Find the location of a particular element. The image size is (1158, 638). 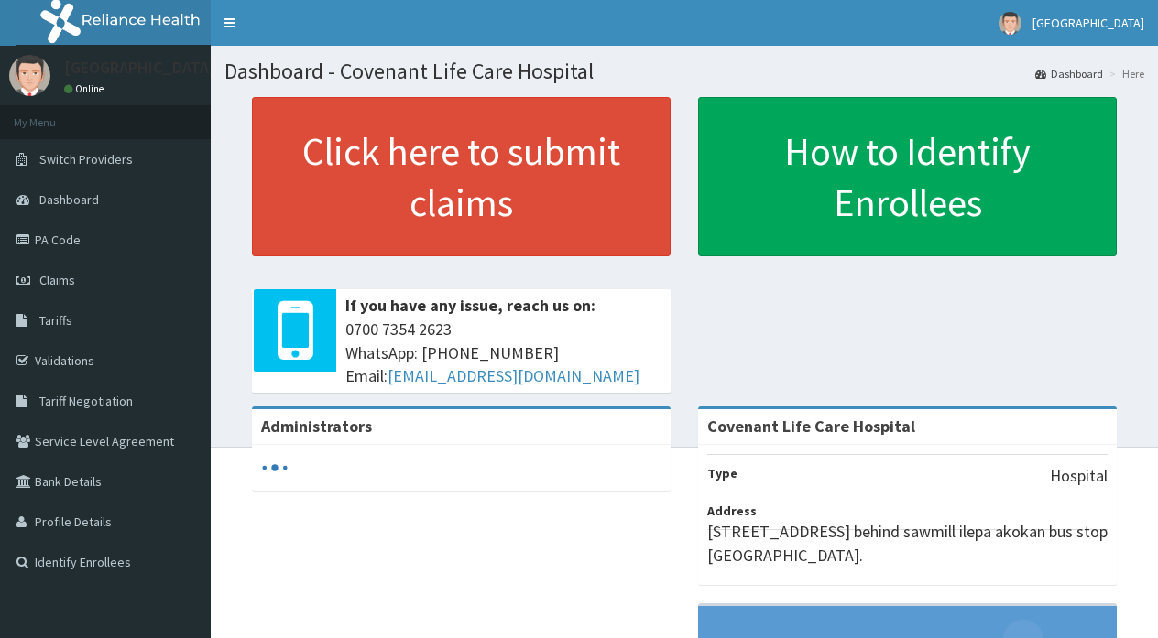

span: Tariff Negotiation is located at coordinates (86, 401).